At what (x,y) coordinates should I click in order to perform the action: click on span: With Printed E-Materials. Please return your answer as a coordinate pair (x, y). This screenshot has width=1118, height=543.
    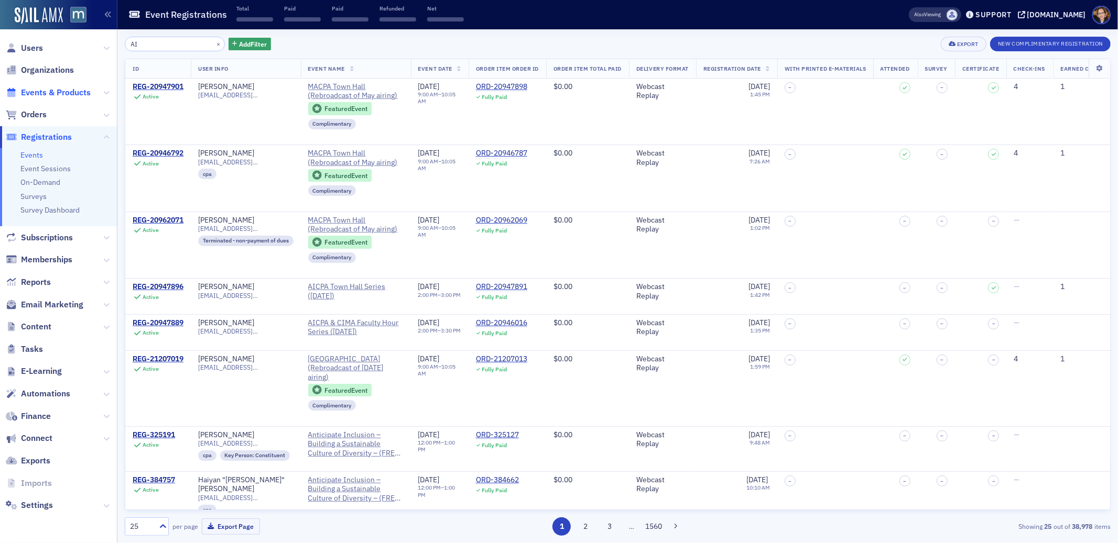
    Looking at the image, I should click on (825, 69).